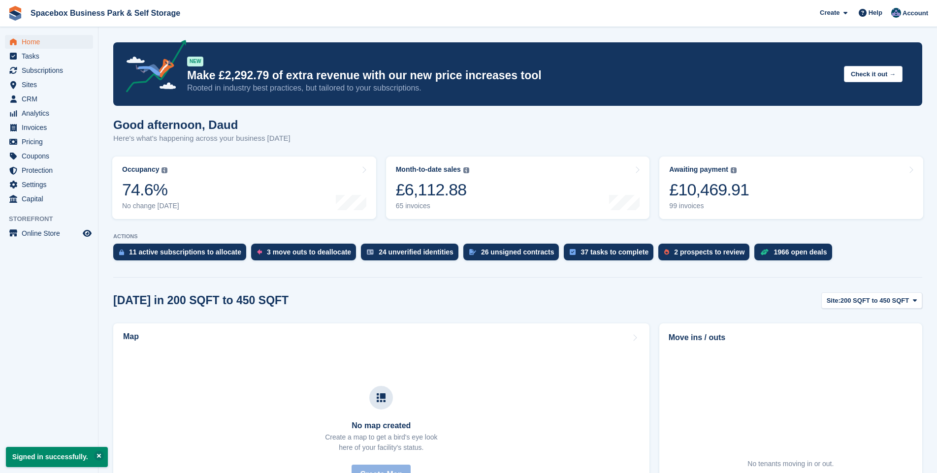 The height and width of the screenshot is (473, 937). I want to click on div: 24 unverified identities, so click(416, 252).